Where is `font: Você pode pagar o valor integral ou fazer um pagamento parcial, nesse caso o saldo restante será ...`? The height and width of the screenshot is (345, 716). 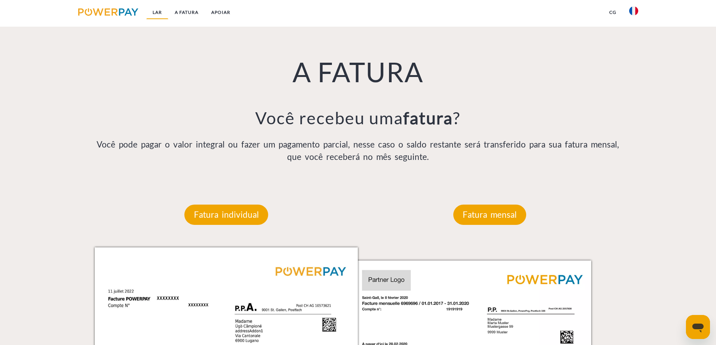 font: Você pode pagar o valor integral ou fazer um pagamento parcial, nesse caso o saldo restante será ... is located at coordinates (358, 151).